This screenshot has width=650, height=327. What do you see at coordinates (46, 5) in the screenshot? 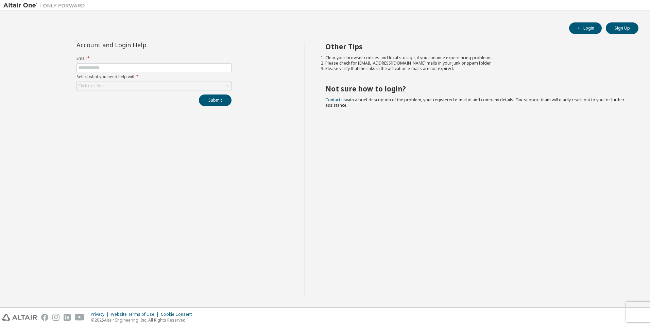
I see `img: Altair One` at bounding box center [46, 5].